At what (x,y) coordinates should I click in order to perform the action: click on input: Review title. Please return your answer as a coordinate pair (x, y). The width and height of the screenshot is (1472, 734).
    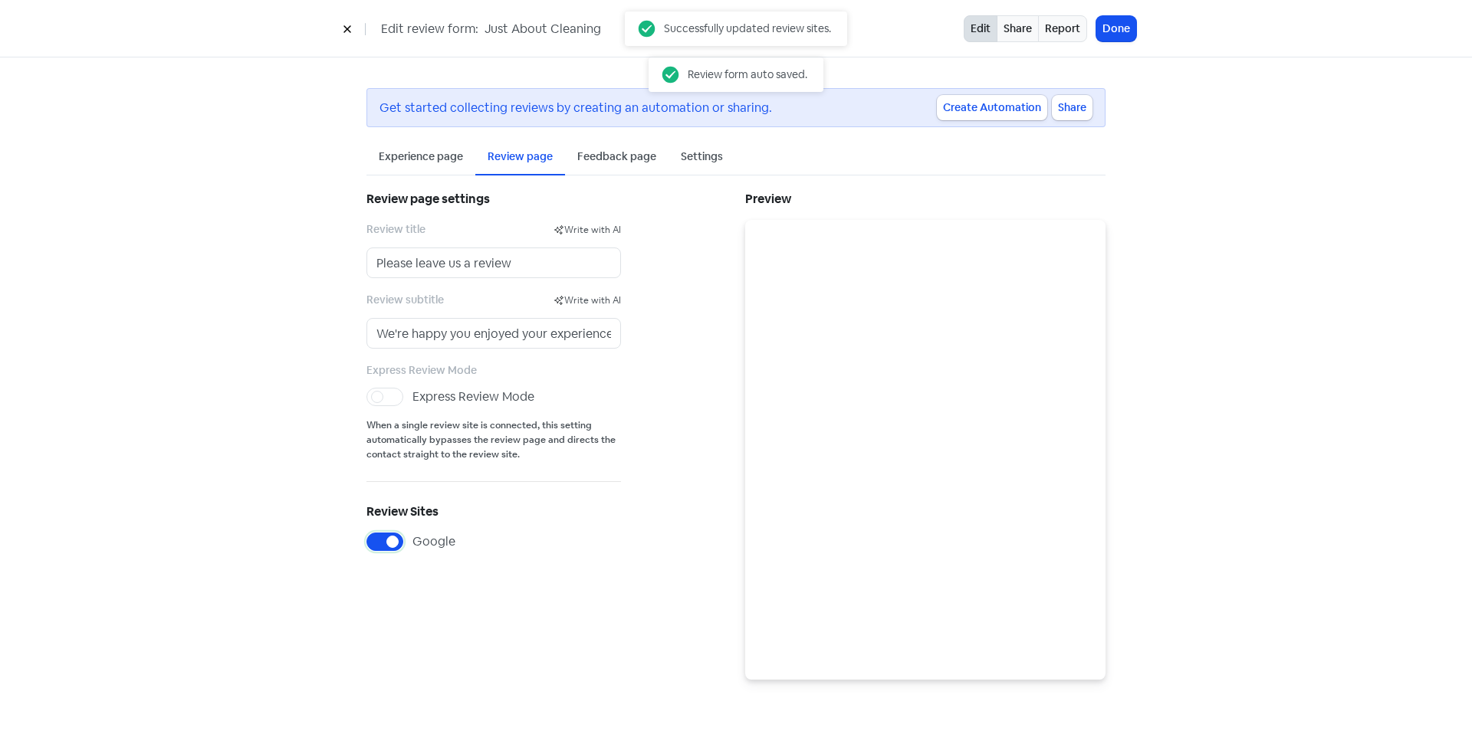
    Looking at the image, I should click on (494, 263).